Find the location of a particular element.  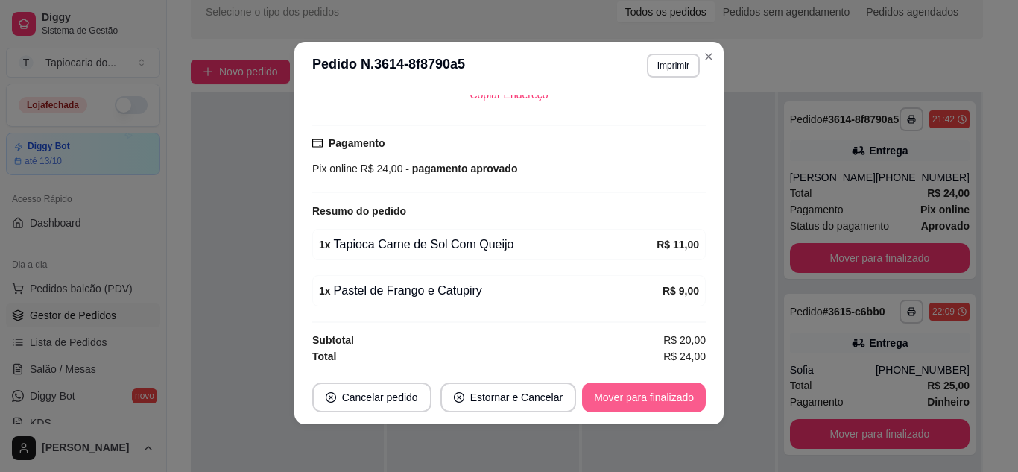

strong: R$ 9,00 is located at coordinates (680, 291).